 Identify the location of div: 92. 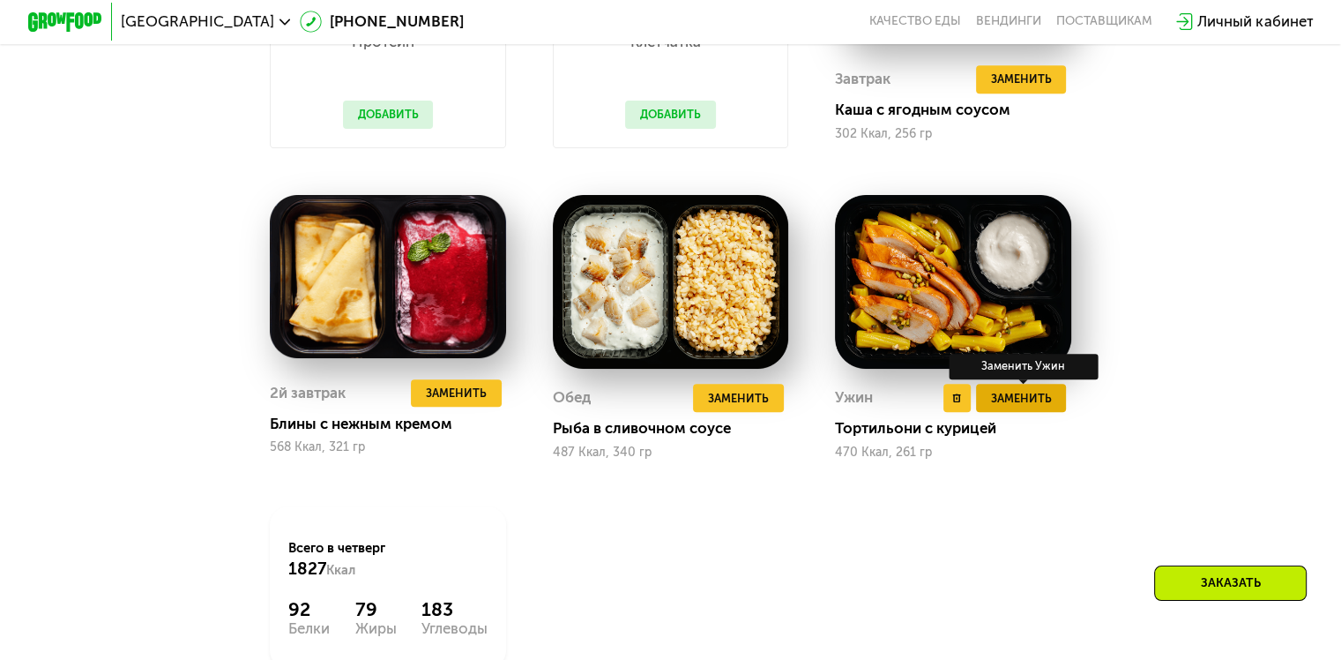
(309, 608).